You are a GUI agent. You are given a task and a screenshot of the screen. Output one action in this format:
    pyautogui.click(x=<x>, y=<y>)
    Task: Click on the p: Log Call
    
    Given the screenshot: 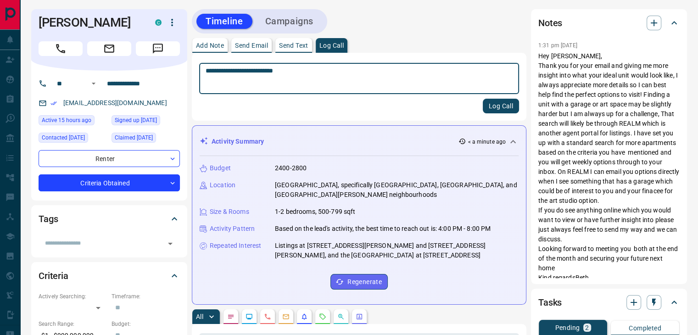 What is the action you would take?
    pyautogui.click(x=331, y=45)
    